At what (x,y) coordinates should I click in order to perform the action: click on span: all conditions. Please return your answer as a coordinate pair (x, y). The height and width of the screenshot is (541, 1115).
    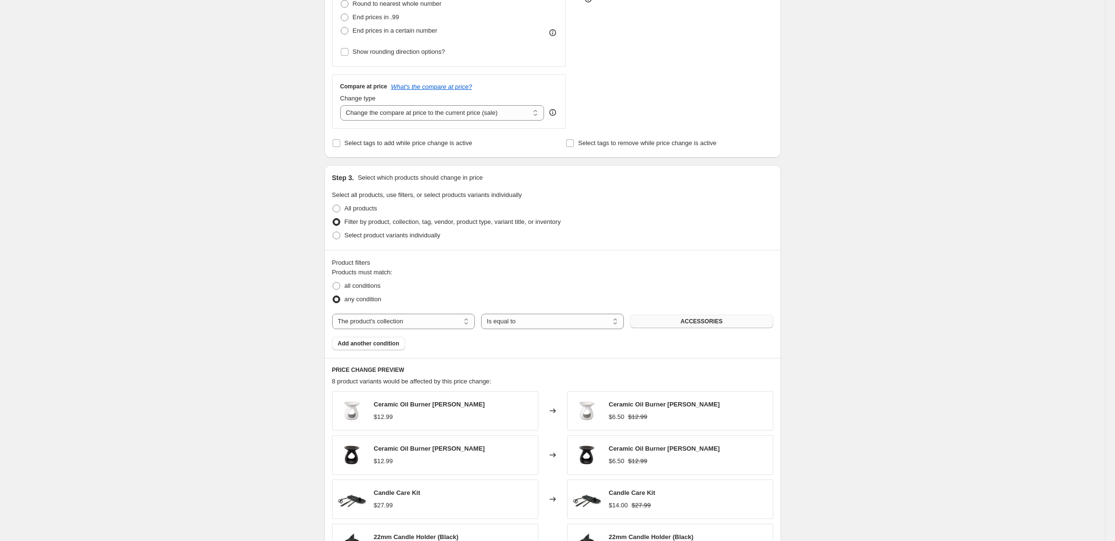
    Looking at the image, I should click on (362, 285).